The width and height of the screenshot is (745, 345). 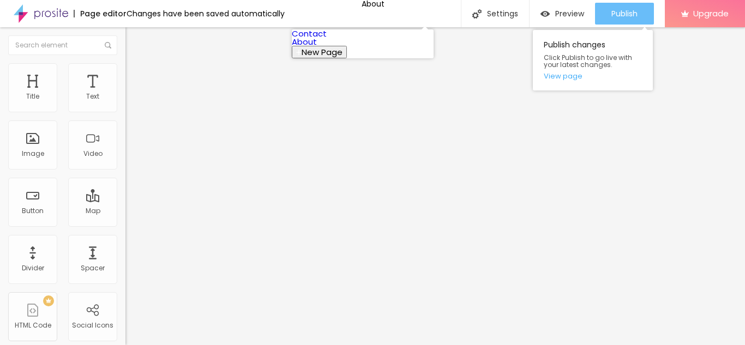 What do you see at coordinates (592, 76) in the screenshot?
I see `a: View page` at bounding box center [592, 76].